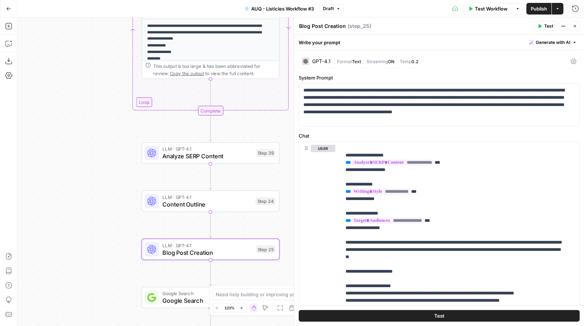  I want to click on span: Draft, so click(329, 9).